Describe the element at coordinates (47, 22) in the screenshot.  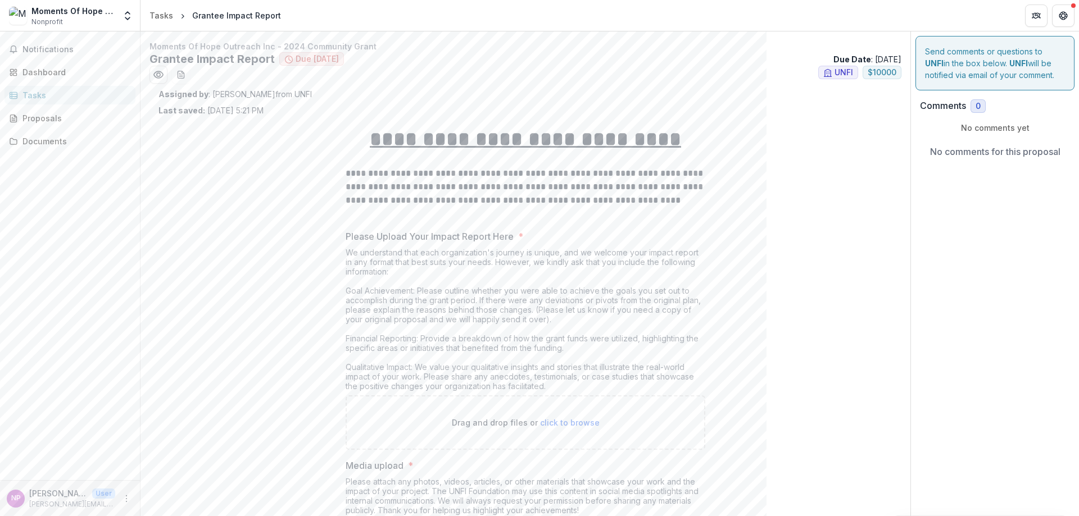
I see `span: Nonprofit` at that location.